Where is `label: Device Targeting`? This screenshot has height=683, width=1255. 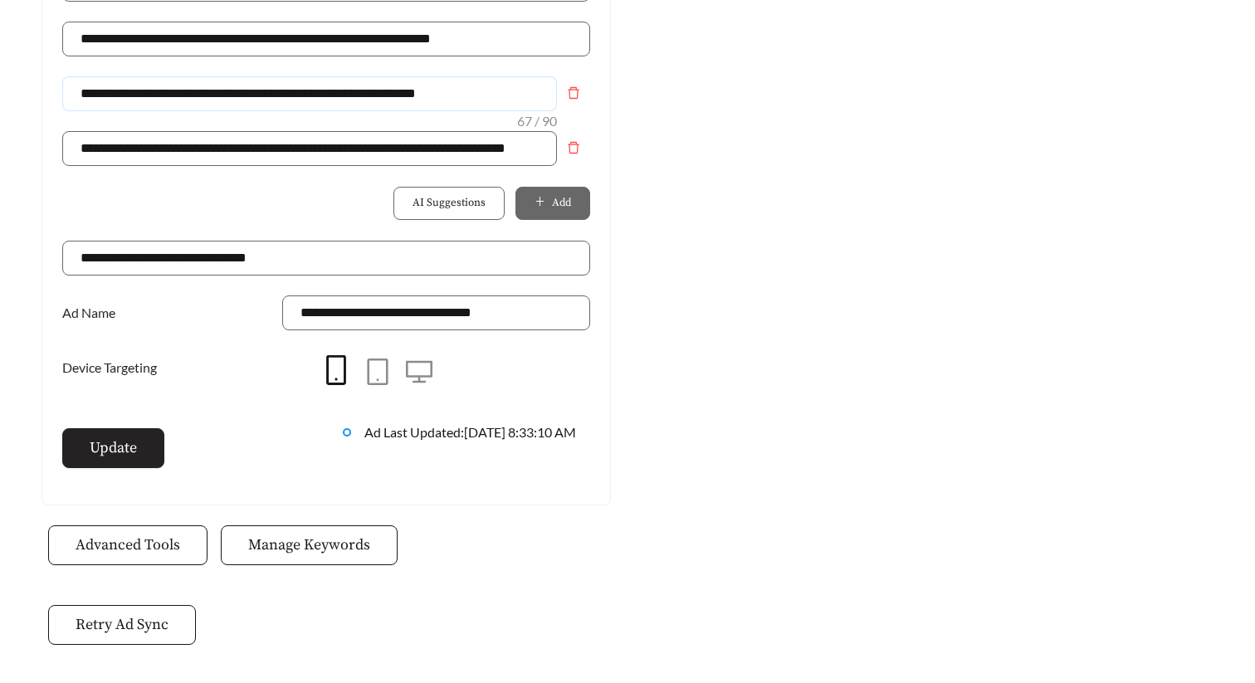 label: Device Targeting is located at coordinates (114, 368).